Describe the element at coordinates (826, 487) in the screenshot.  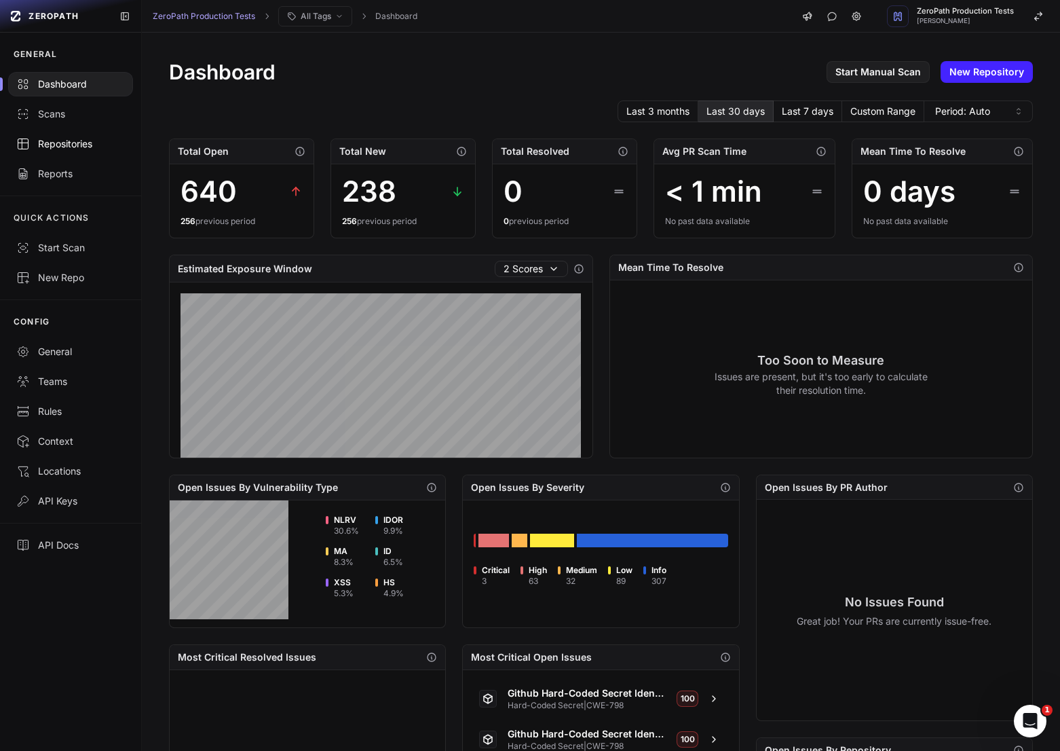
I see `h2: Open Issues By PR Author` at that location.